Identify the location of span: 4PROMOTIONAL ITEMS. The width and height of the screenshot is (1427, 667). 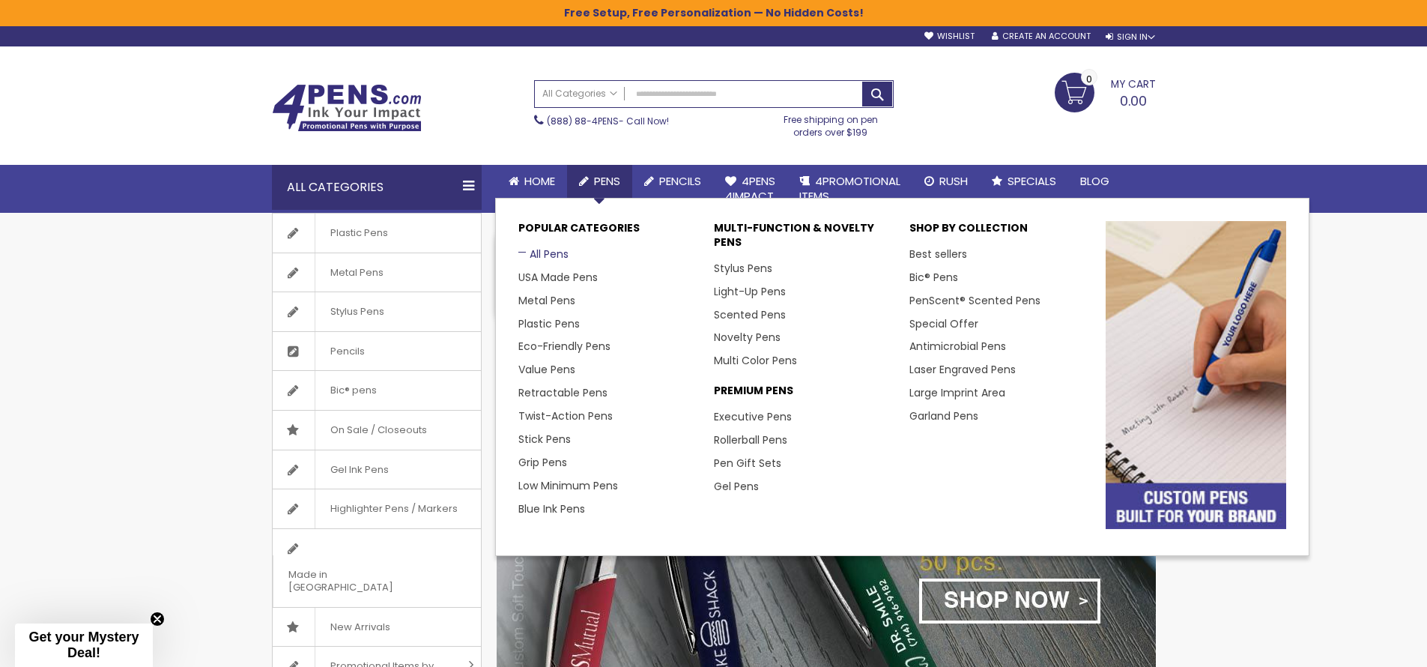
(849, 188).